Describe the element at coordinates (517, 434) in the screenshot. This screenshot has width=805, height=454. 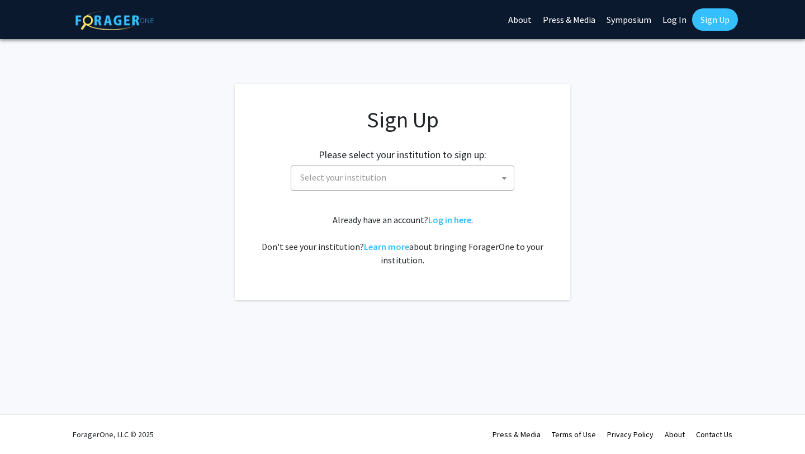
I see `a: Press & Media` at that location.